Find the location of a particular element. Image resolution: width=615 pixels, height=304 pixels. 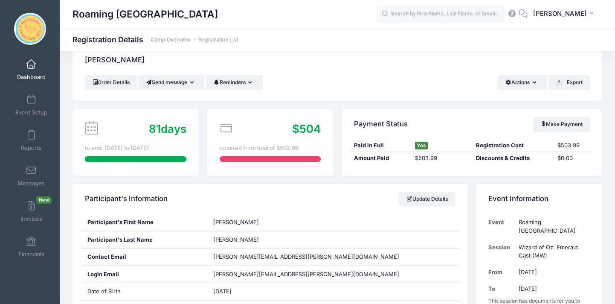

div: Date of Birth is located at coordinates (144, 291).